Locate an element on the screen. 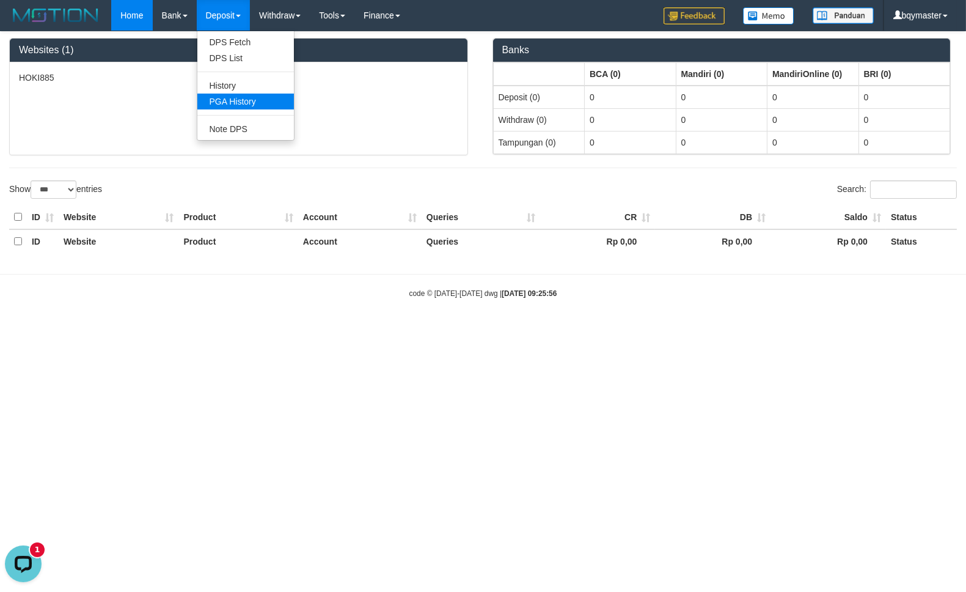  th: CR is located at coordinates (598, 217).